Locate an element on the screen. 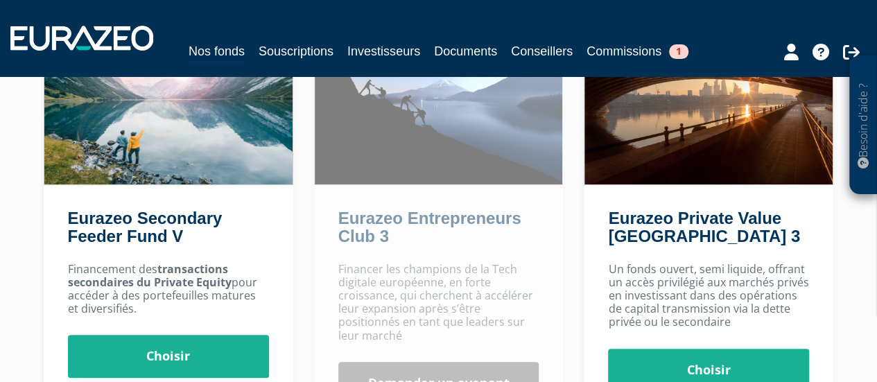 The height and width of the screenshot is (382, 877). img: Eurazeo Entrepreneurs Club 3 is located at coordinates (439, 103).